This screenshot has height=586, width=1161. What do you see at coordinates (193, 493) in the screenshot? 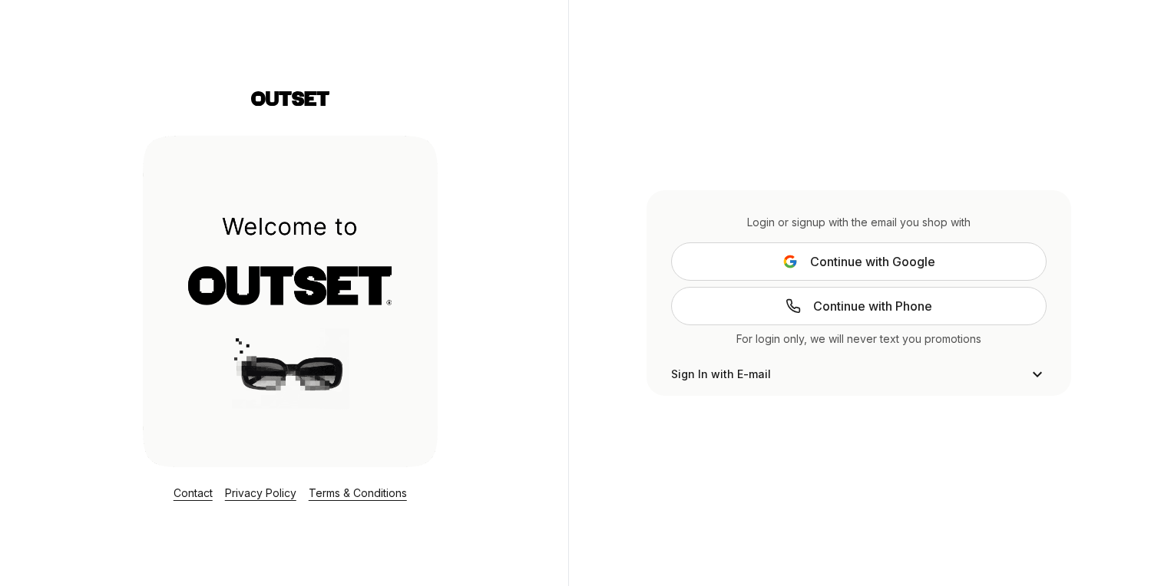
I see `a: Contact` at bounding box center [193, 493].